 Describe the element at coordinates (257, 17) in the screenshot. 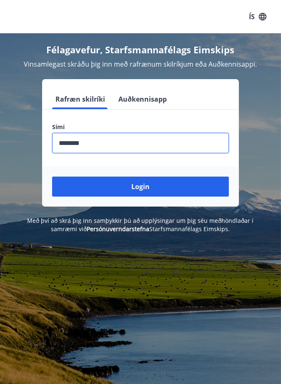

I see `button: ÍS` at that location.